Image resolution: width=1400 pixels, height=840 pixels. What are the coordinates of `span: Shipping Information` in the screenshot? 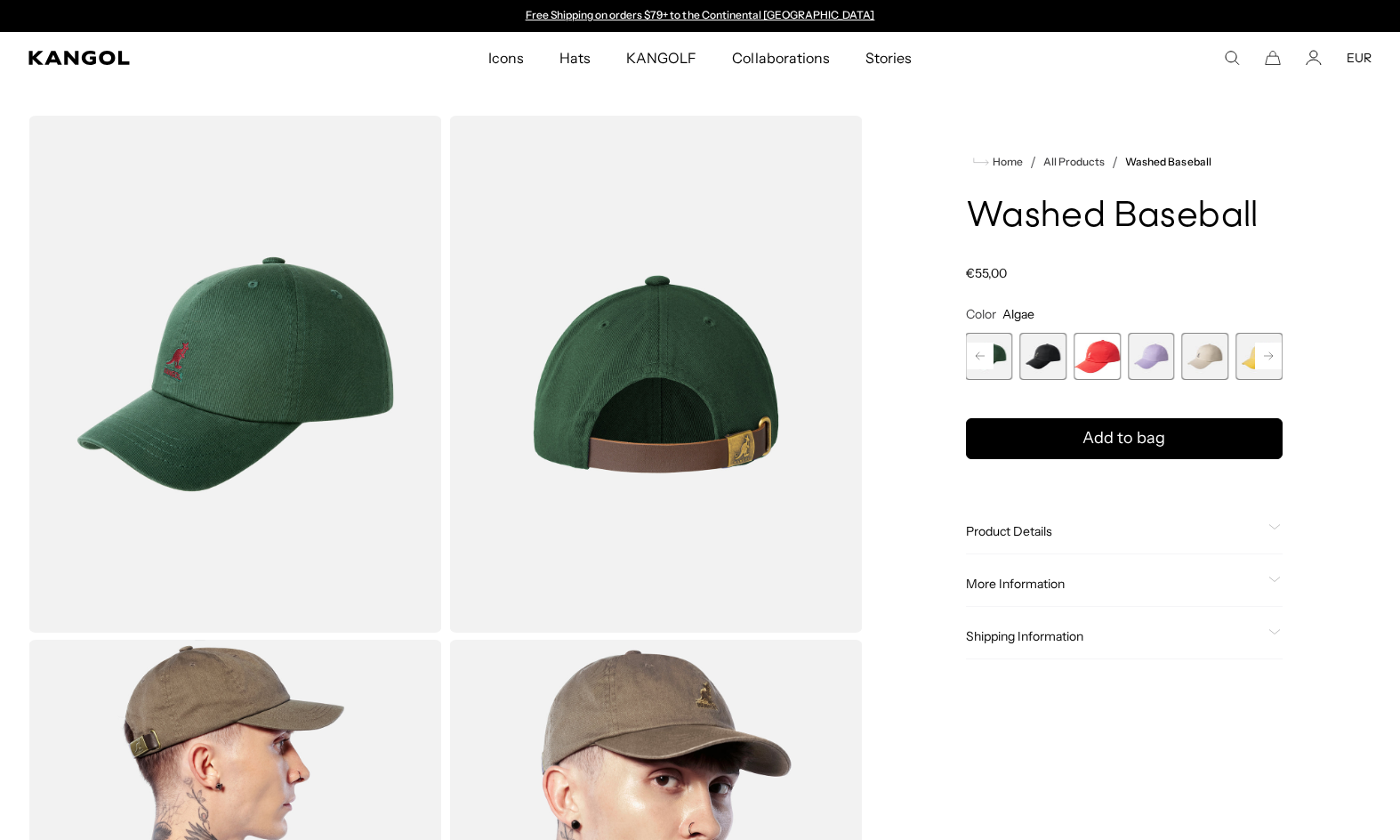 It's located at (1114, 636).